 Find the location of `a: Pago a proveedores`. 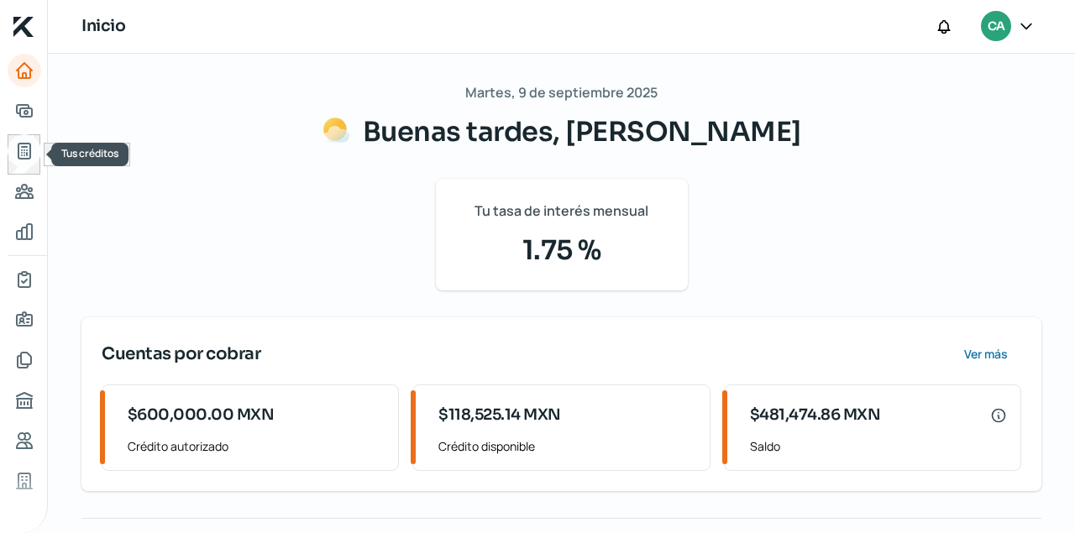

a: Pago a proveedores is located at coordinates (24, 191).